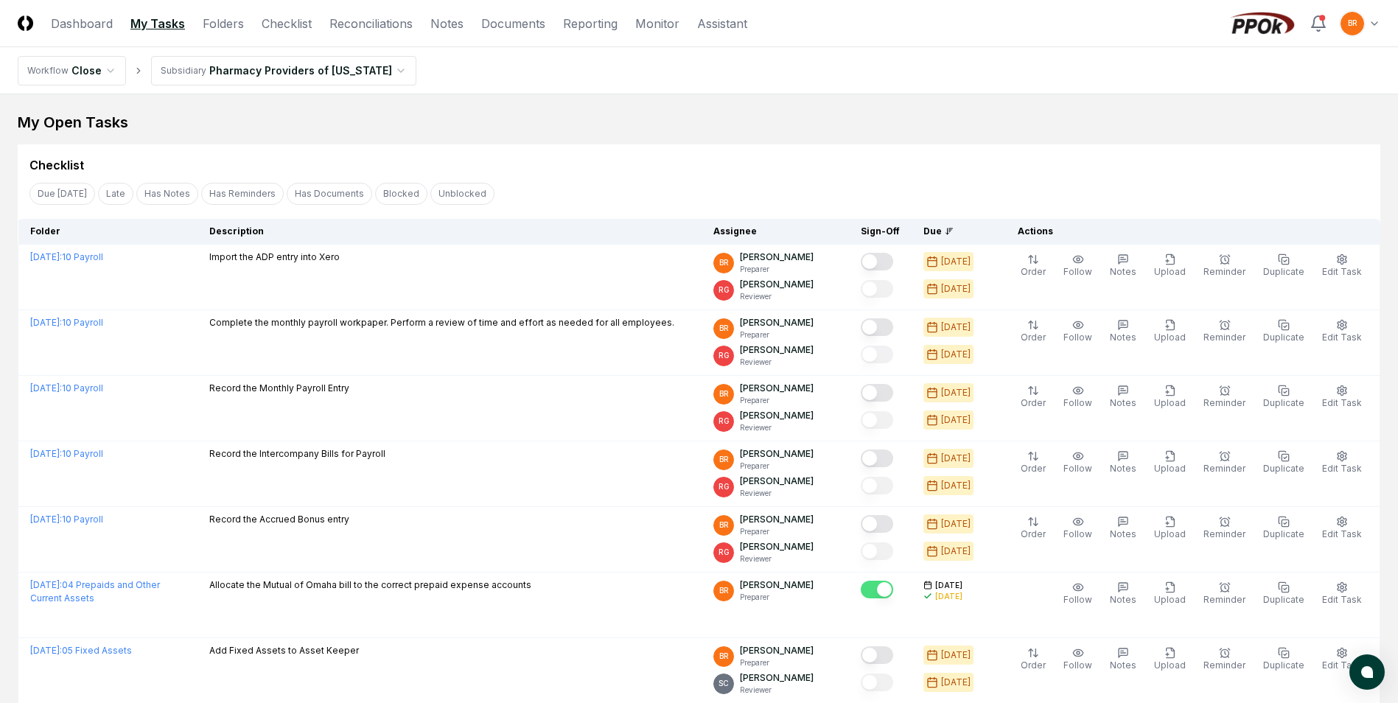 The image size is (1398, 703). Describe the element at coordinates (284, 651) in the screenshot. I see `p: Add Fixed Assets to Asset Keeper` at that location.